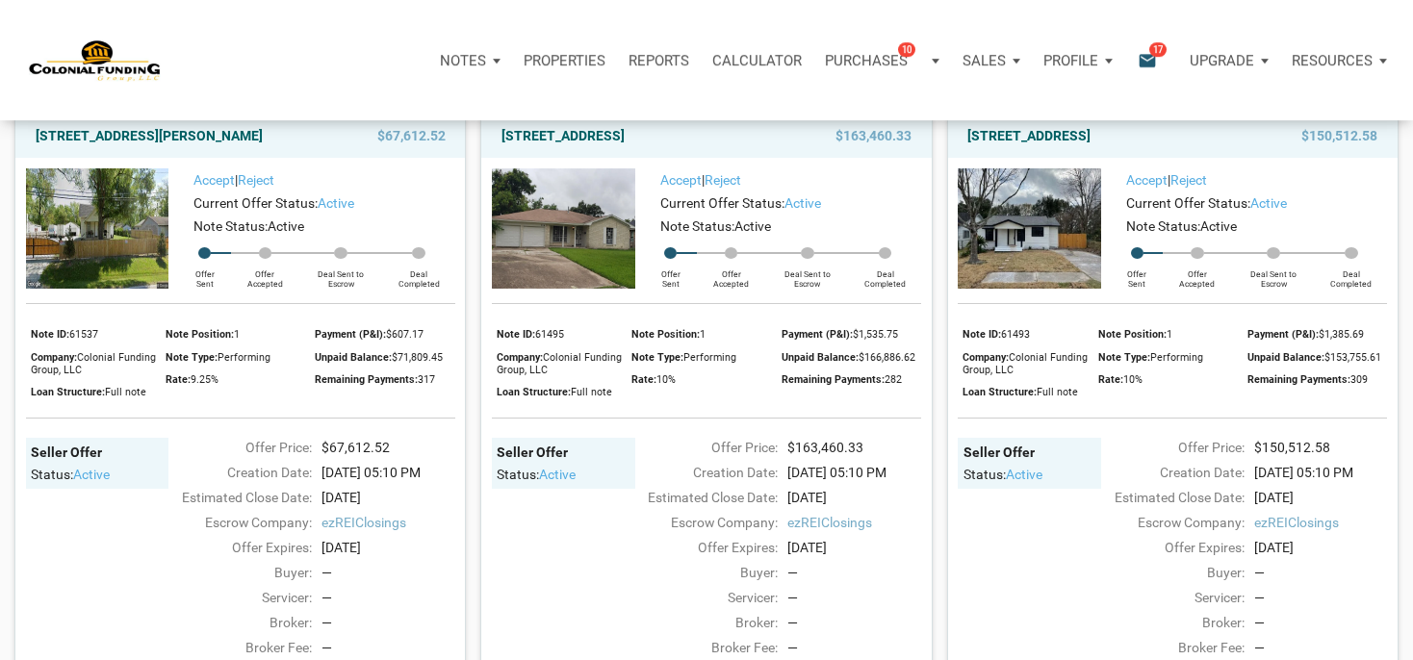 The width and height of the screenshot is (1413, 660). I want to click on p: Resources, so click(1332, 61).